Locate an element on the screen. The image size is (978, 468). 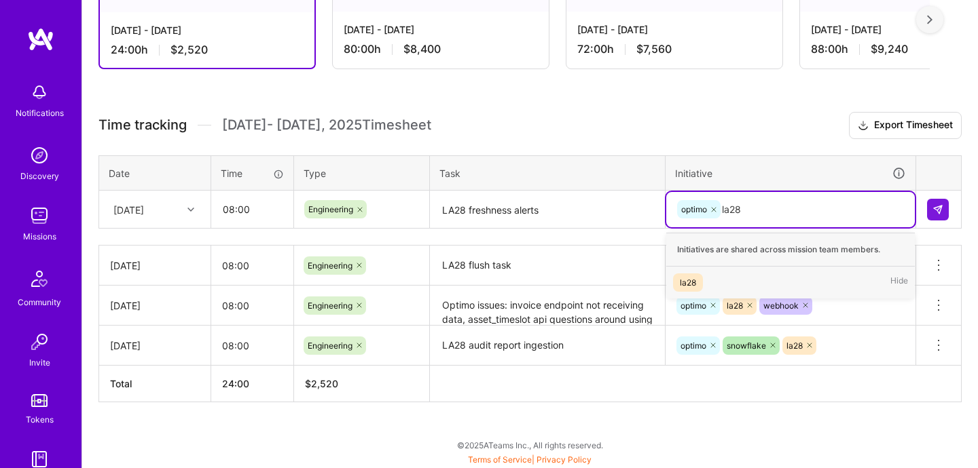
img: logo is located at coordinates (41, 39).